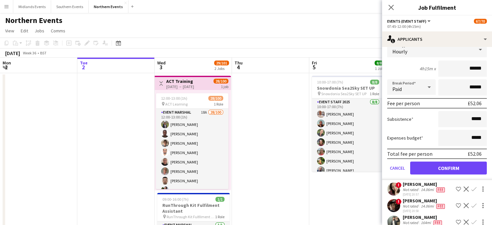  What do you see at coordinates (29, 53) in the screenshot?
I see `span: Week 36` at bounding box center [29, 53].